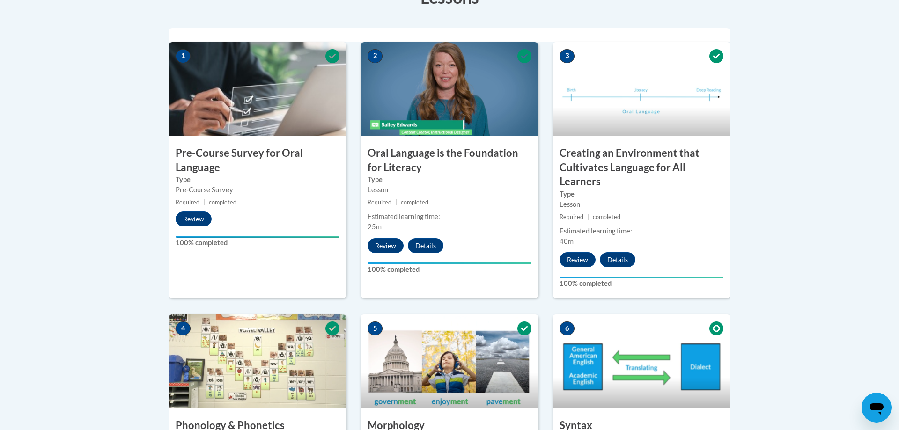 The width and height of the screenshot is (899, 430). Describe the element at coordinates (183, 56) in the screenshot. I see `span: 1` at that location.